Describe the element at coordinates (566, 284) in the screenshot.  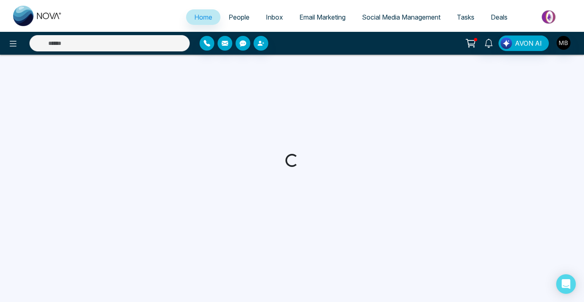
I see `div: Open Intercom Messenger` at that location.